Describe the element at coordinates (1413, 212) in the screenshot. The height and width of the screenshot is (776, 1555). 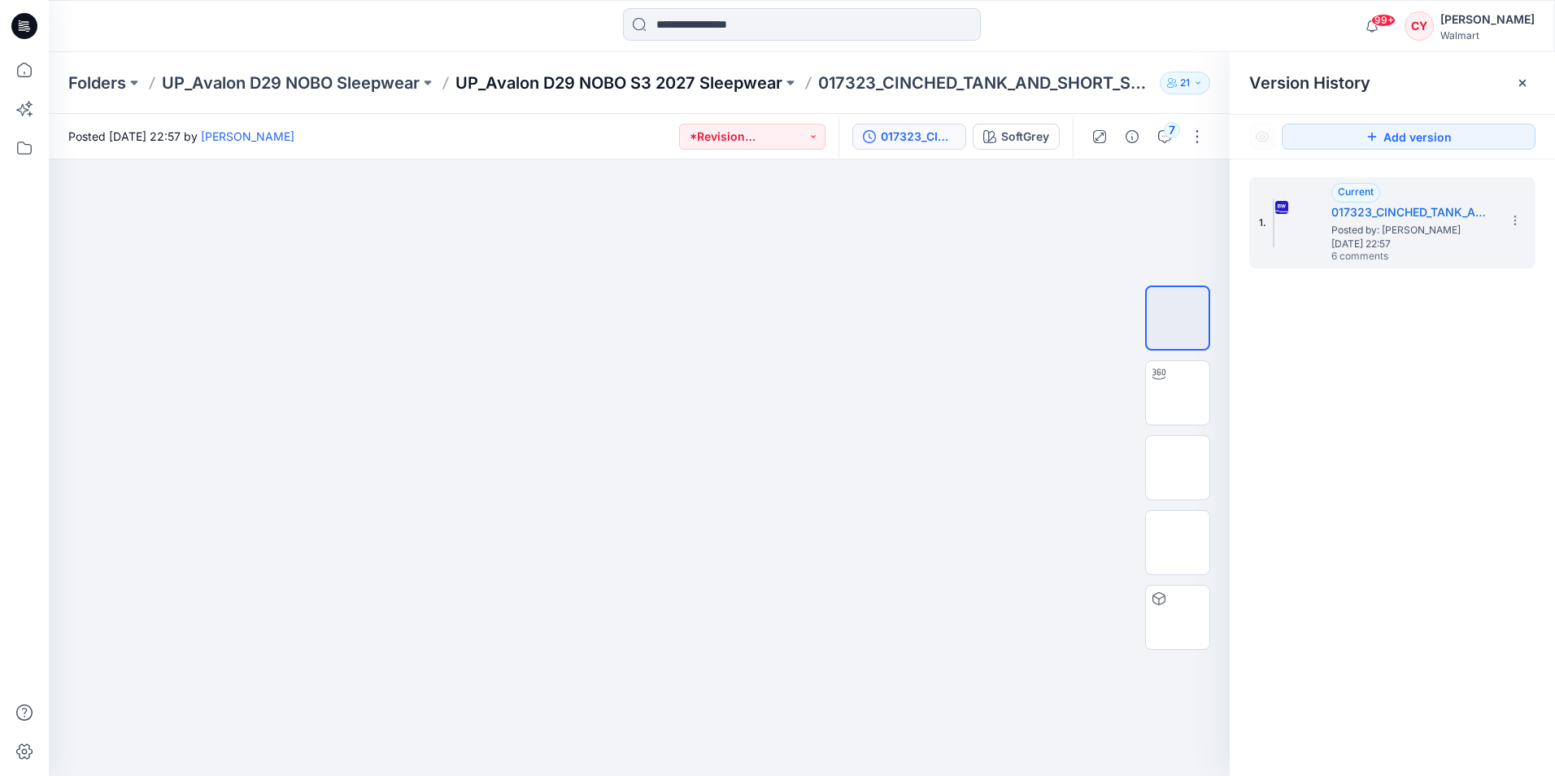
I see `h5: 017323_CINCHED_TANK_AND_SHORT_SLEEP_SET (1)` at that location.